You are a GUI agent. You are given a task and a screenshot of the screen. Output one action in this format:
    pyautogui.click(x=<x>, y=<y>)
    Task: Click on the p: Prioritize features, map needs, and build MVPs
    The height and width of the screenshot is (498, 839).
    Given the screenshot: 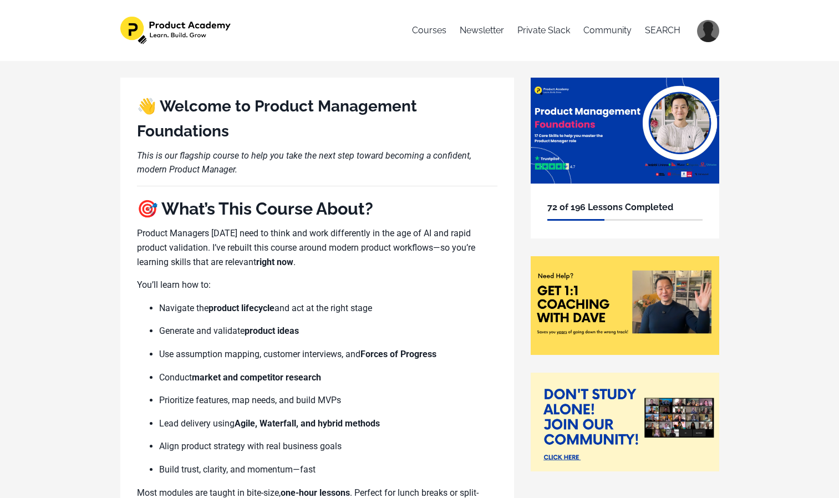 What is the action you would take?
    pyautogui.click(x=328, y=400)
    